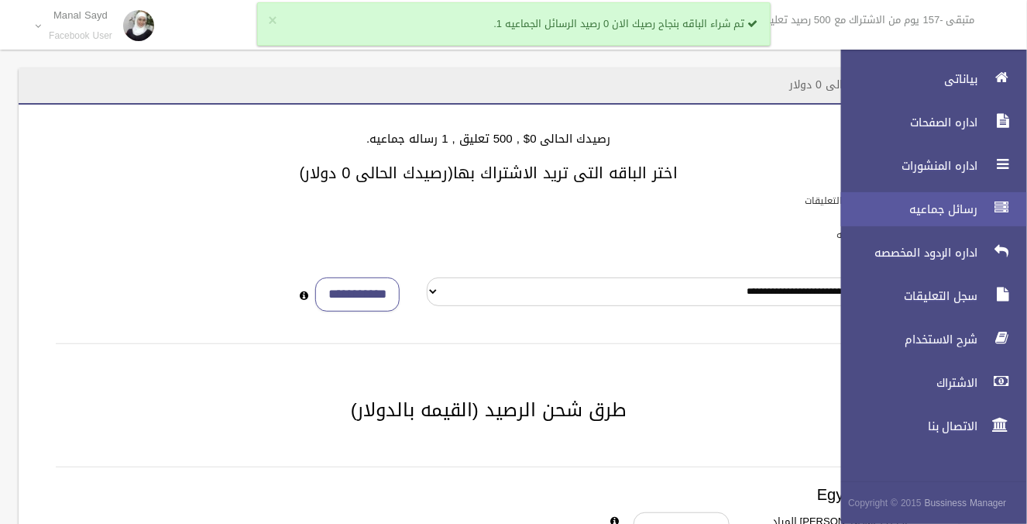 The width and height of the screenshot is (1027, 524). What do you see at coordinates (927, 296) in the screenshot?
I see `a: سجل التعليقات` at bounding box center [927, 296].